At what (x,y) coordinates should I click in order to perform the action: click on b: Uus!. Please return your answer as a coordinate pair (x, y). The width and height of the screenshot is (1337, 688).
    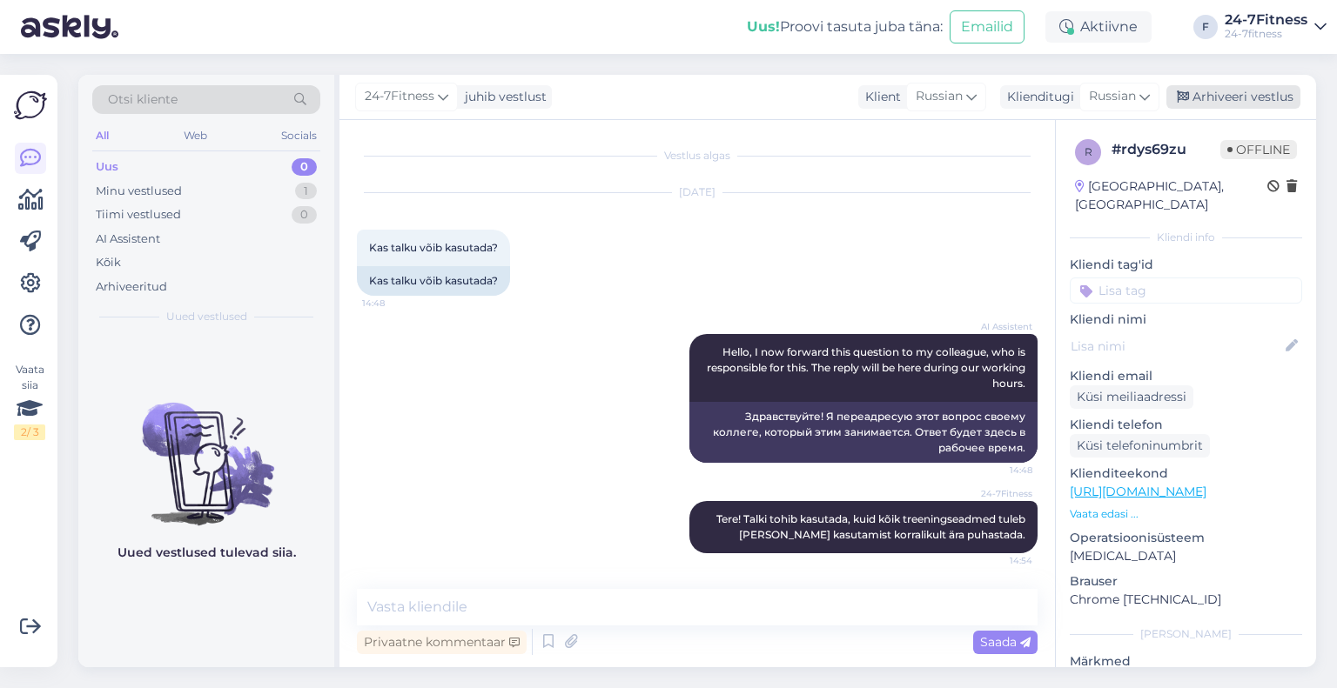
    Looking at the image, I should click on (763, 26).